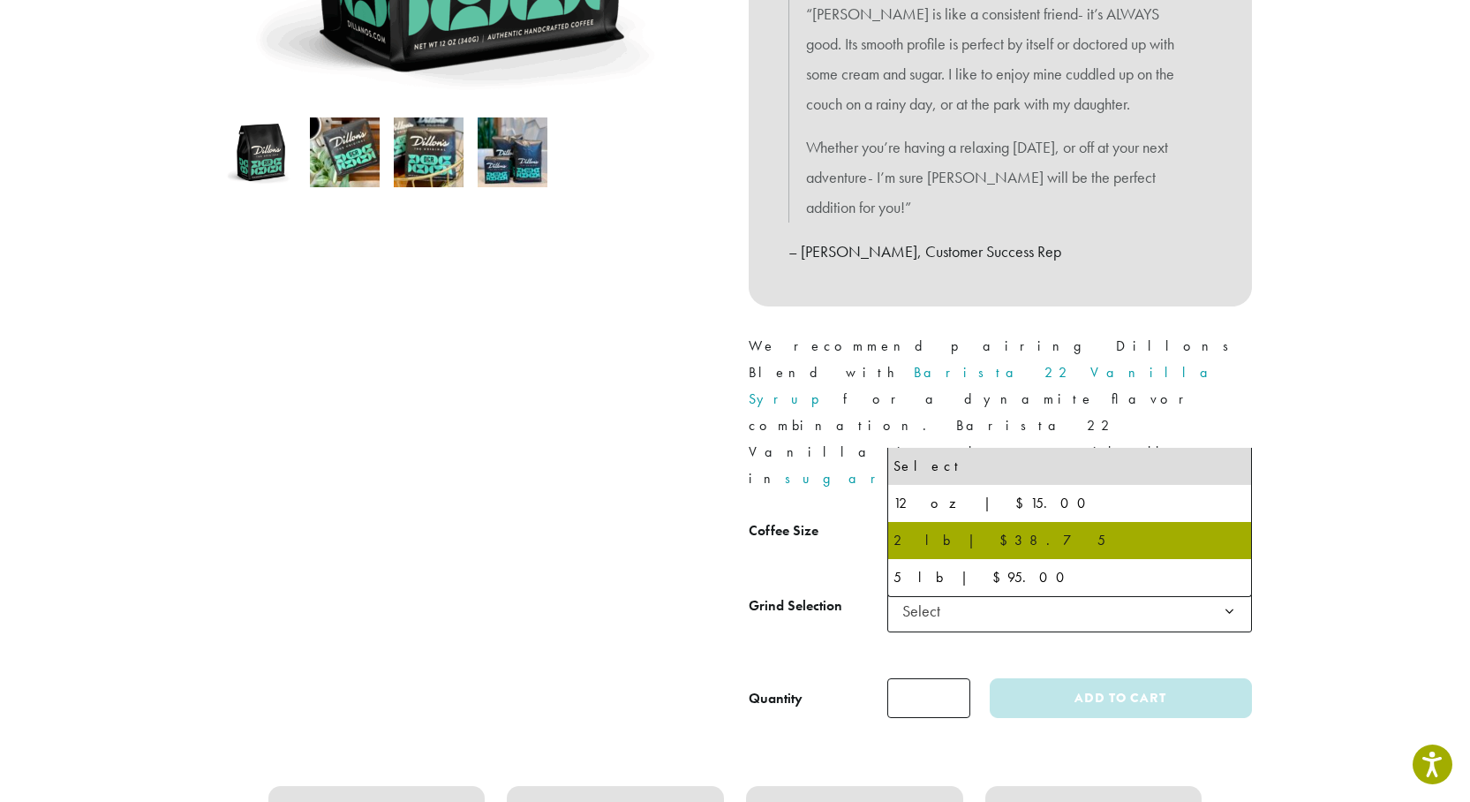 The height and width of the screenshot is (802, 1470). I want to click on img: Dillons - Image 2, so click(344, 152).